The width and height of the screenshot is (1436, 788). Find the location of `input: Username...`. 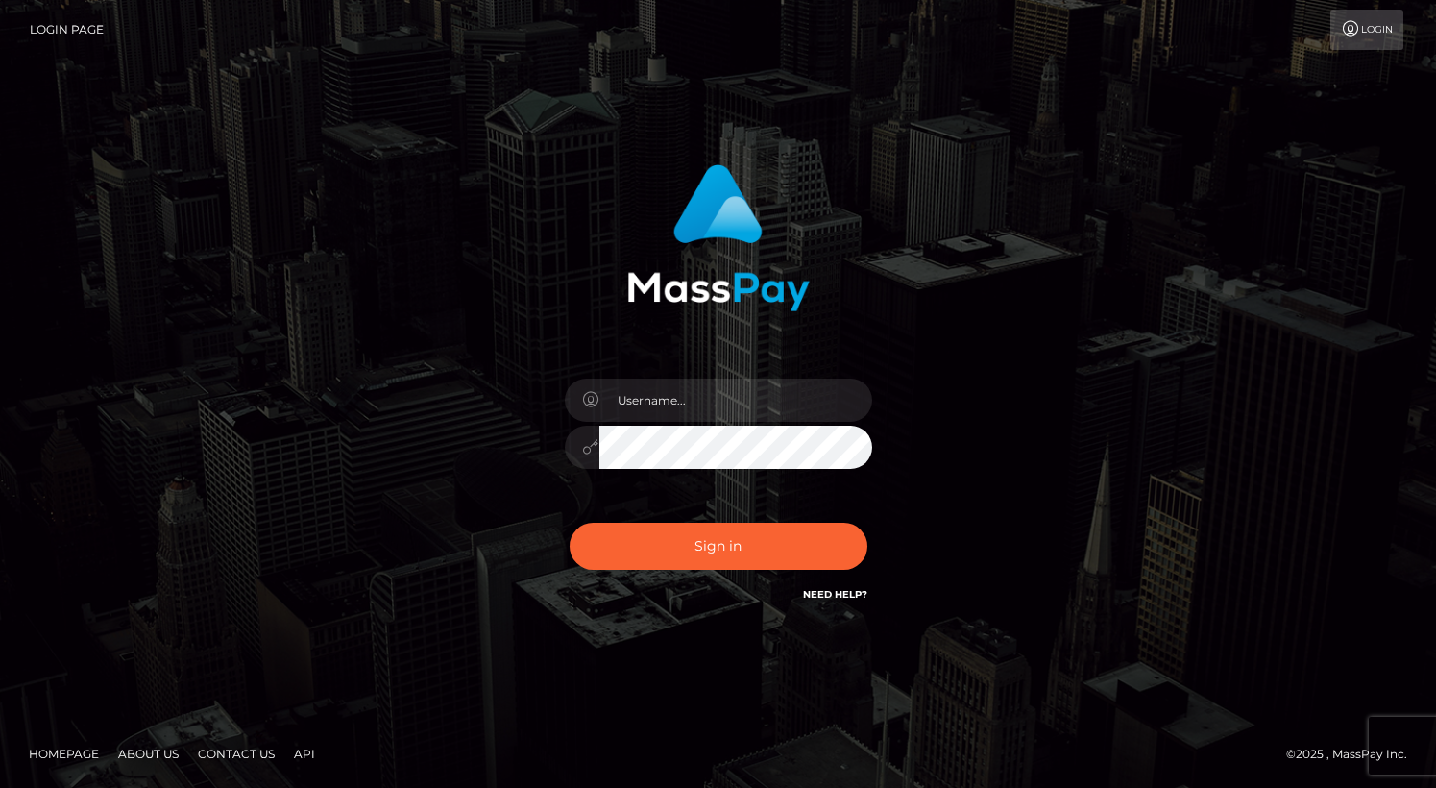

input: Username... is located at coordinates (736, 400).